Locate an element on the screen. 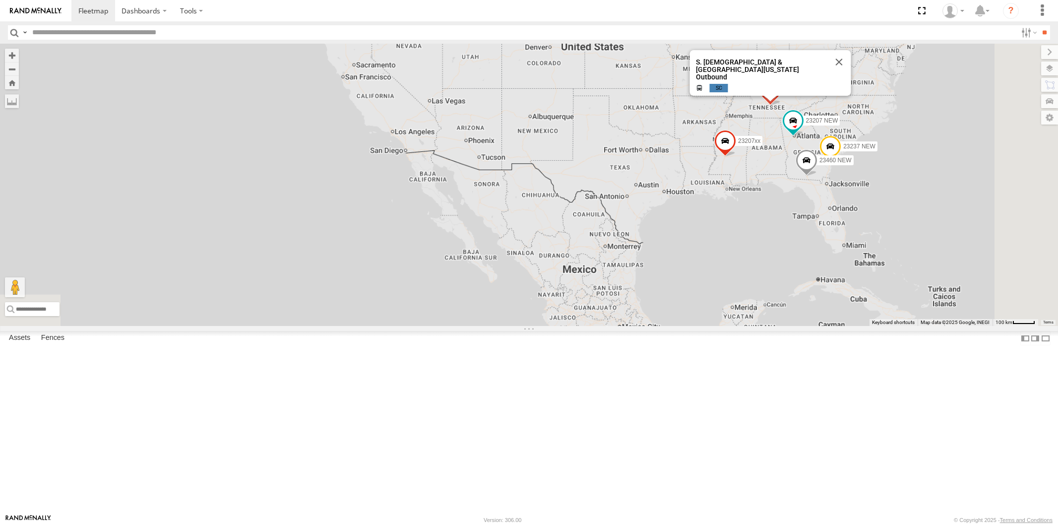 The height and width of the screenshot is (525, 1058). label: Hide Summary Table is located at coordinates (1045, 338).